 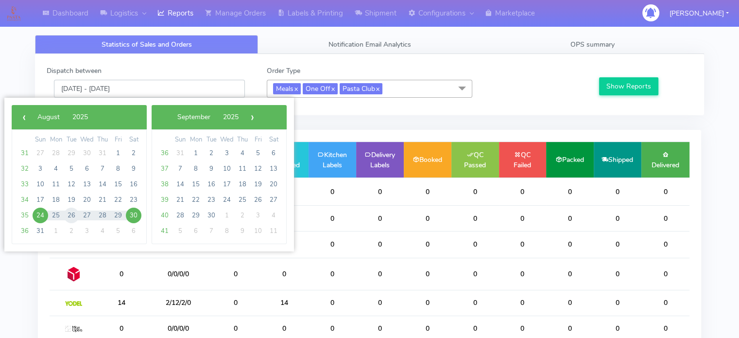 What do you see at coordinates (332, 159) in the screenshot?
I see `td: Kitchen Labels` at bounding box center [332, 159].